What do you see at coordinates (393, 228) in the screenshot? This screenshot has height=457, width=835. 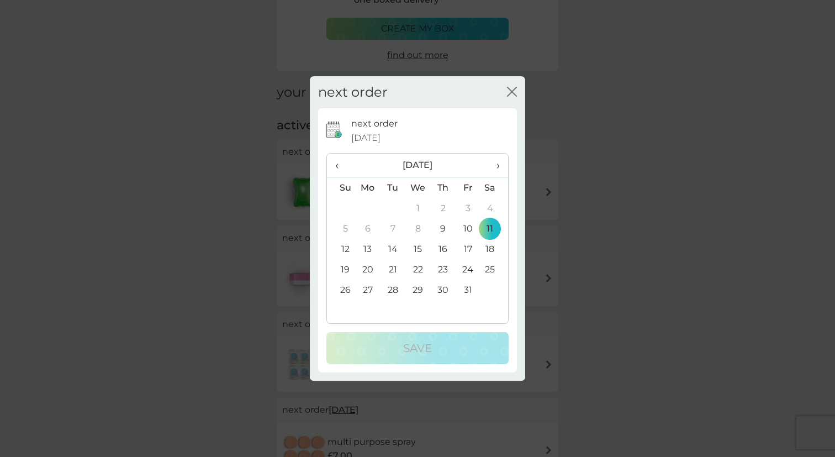 I see `td: 7` at bounding box center [393, 228].